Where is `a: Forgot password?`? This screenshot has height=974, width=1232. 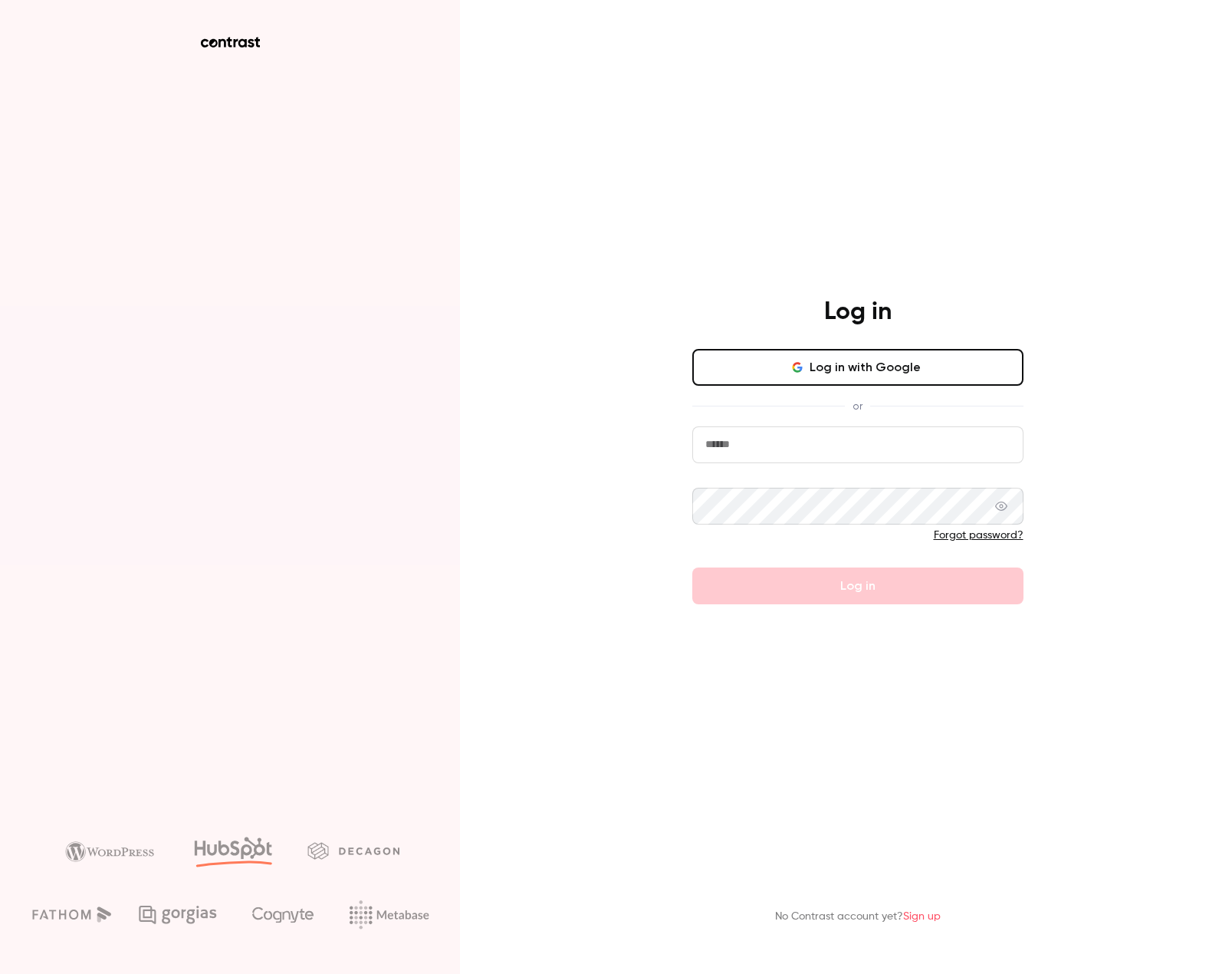
a: Forgot password? is located at coordinates (978, 536).